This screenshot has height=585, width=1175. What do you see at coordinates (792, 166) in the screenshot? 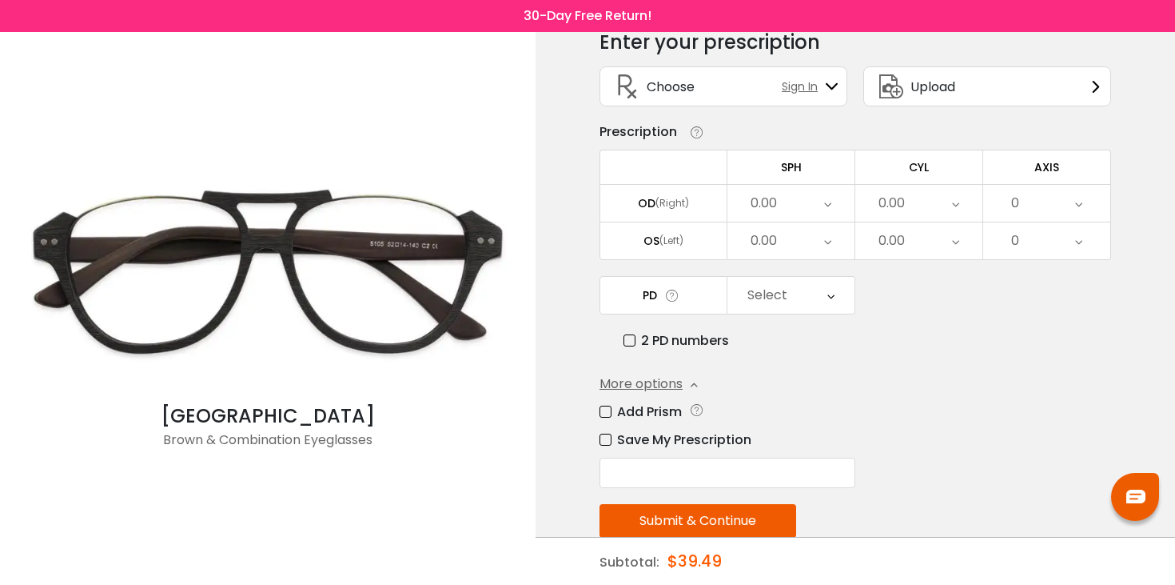
I see `td: SPH` at bounding box center [792, 166].